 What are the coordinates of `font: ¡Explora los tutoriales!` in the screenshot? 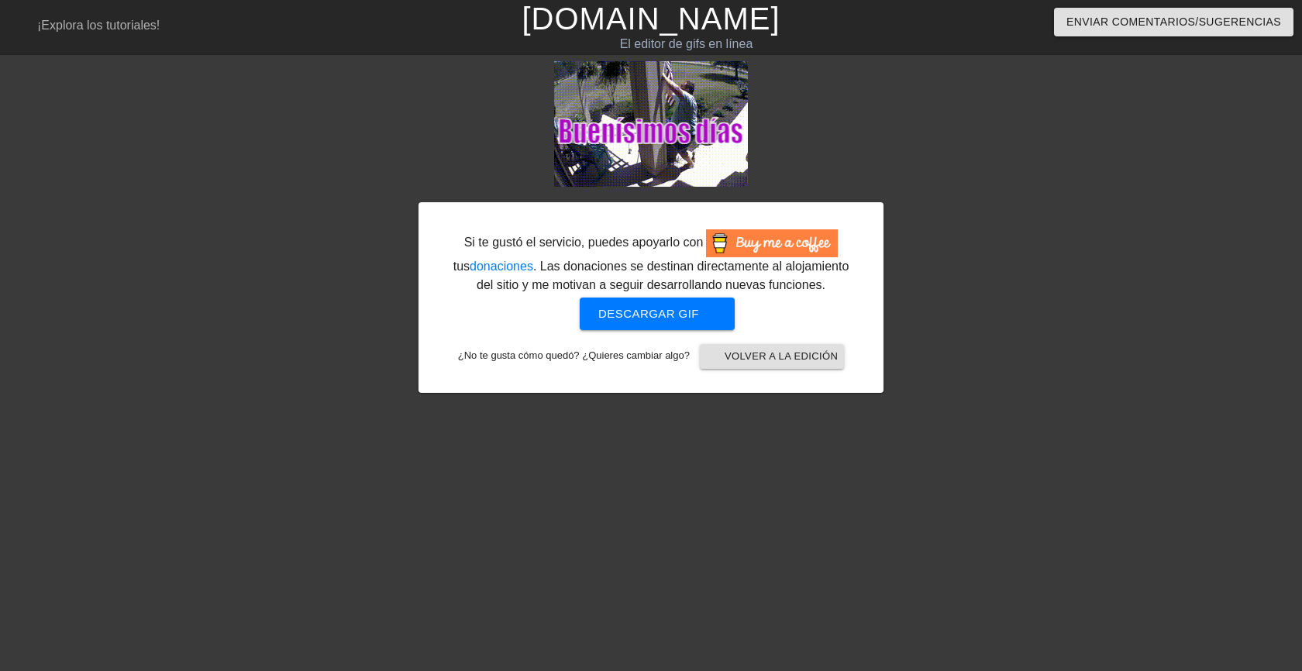 It's located at (98, 25).